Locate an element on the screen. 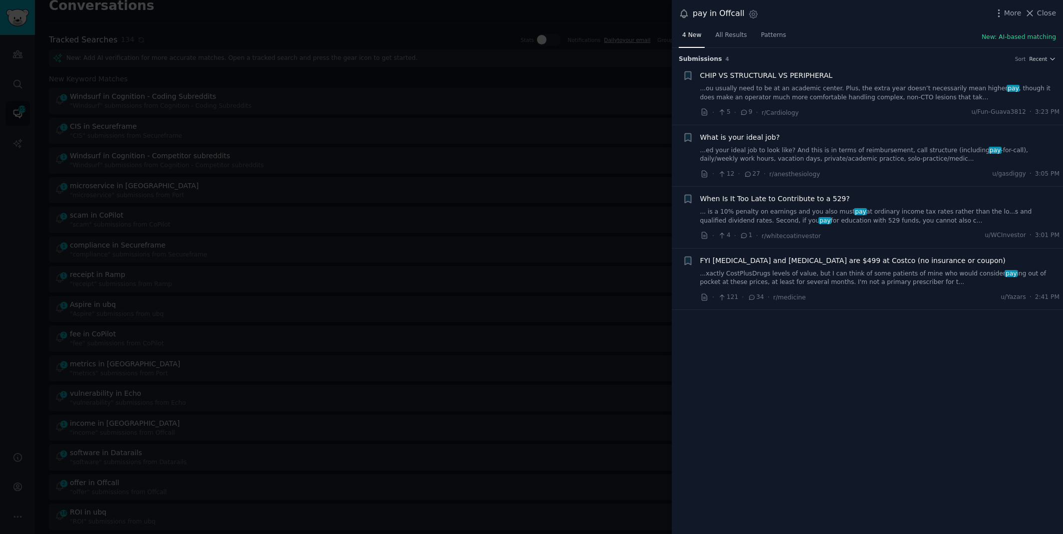 The height and width of the screenshot is (534, 1063). a: ...ed your ideal job to look like? And this is in terms of reimbursement, call structure (includi... is located at coordinates (880, 155).